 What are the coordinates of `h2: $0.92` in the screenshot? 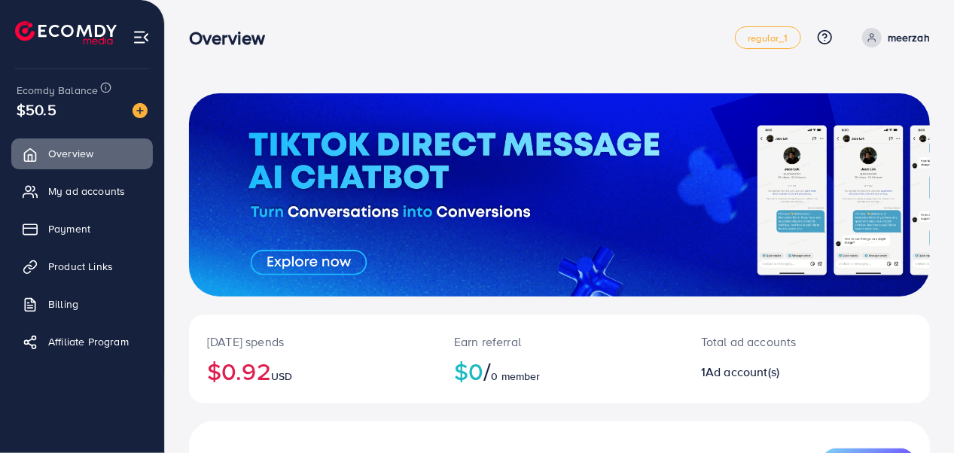 It's located at (313, 371).